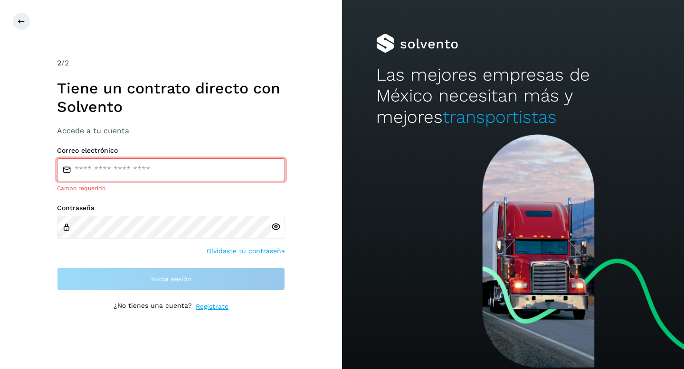 The width and height of the screenshot is (684, 369). I want to click on a: Regístrate, so click(212, 307).